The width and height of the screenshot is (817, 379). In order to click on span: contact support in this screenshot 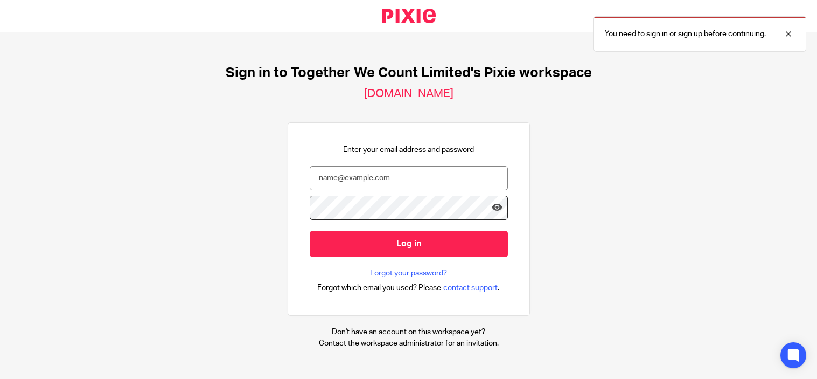, I will do `click(470, 288)`.